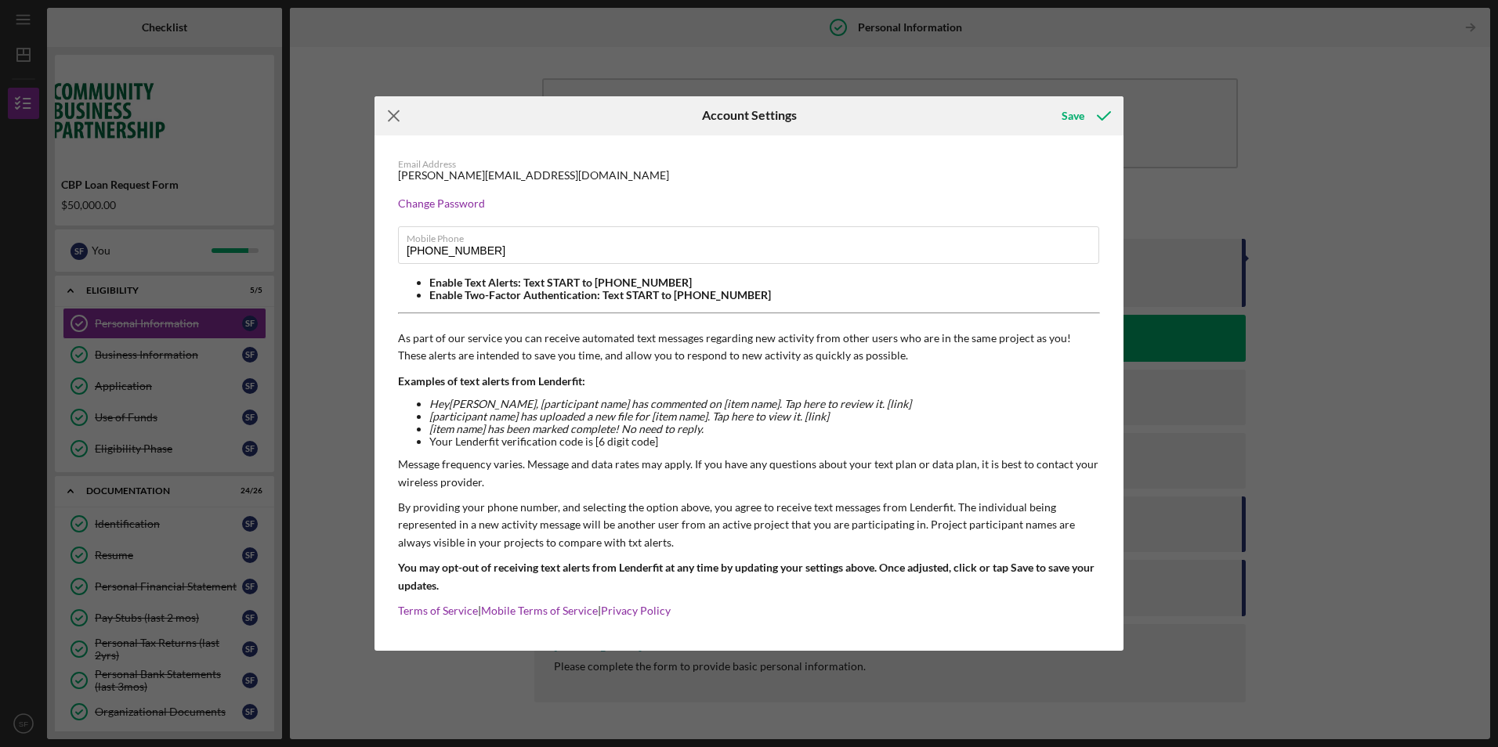  Describe the element at coordinates (749, 115) in the screenshot. I see `h6: Account Settings` at that location.